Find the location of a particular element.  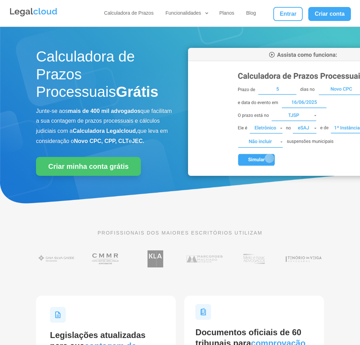

a: Blog is located at coordinates (251, 14).